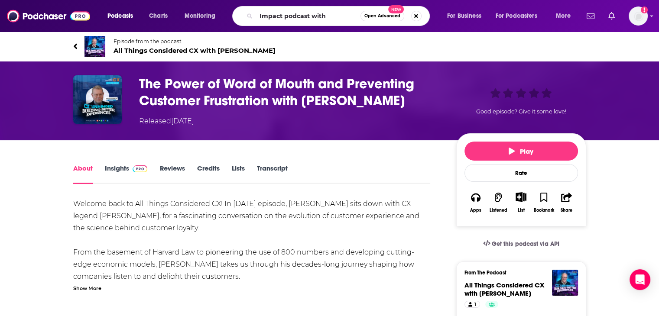 This screenshot has height=316, width=659. Describe the element at coordinates (291, 92) in the screenshot. I see `h1: The Power of Word of Mouth and Preventing Customer Frustration with John Goodman` at that location.